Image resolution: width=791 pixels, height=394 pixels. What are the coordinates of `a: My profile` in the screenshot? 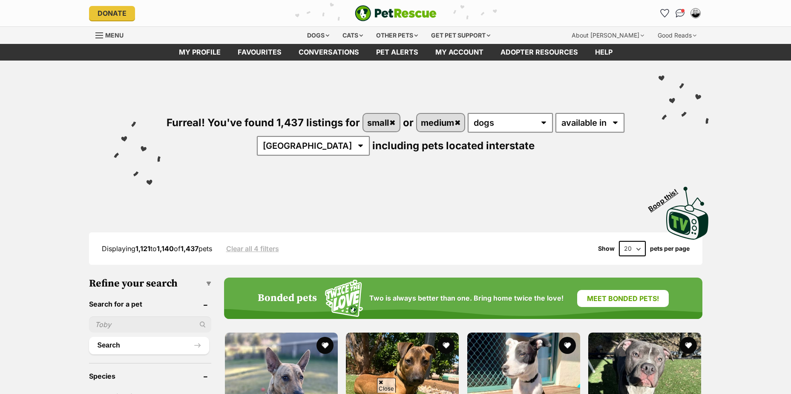 It's located at (200, 52).